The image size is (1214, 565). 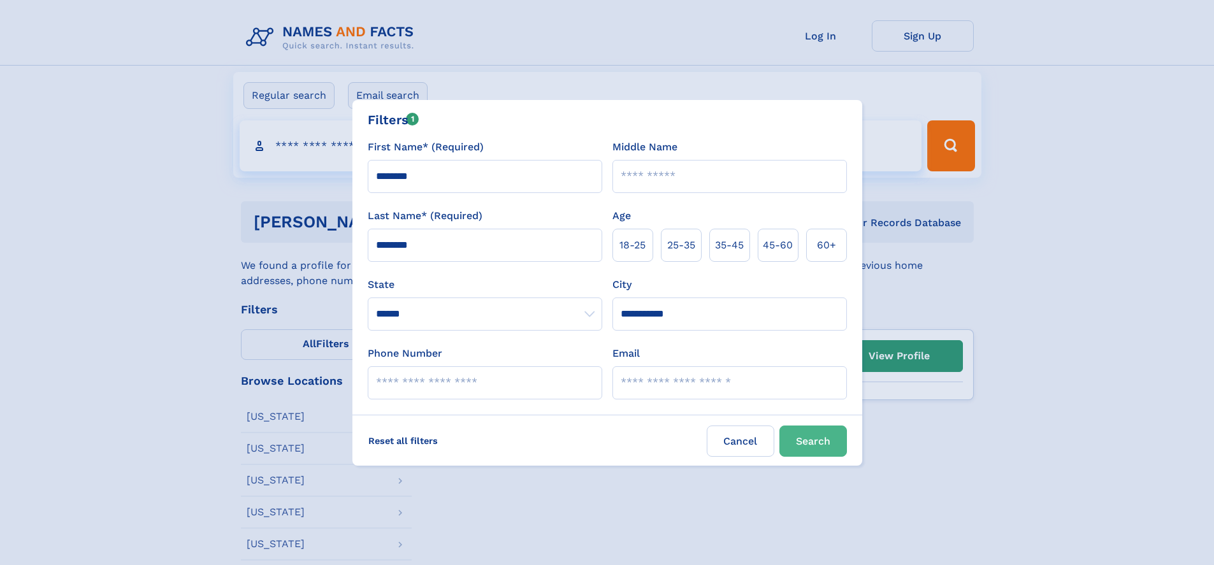 I want to click on label: City, so click(x=622, y=285).